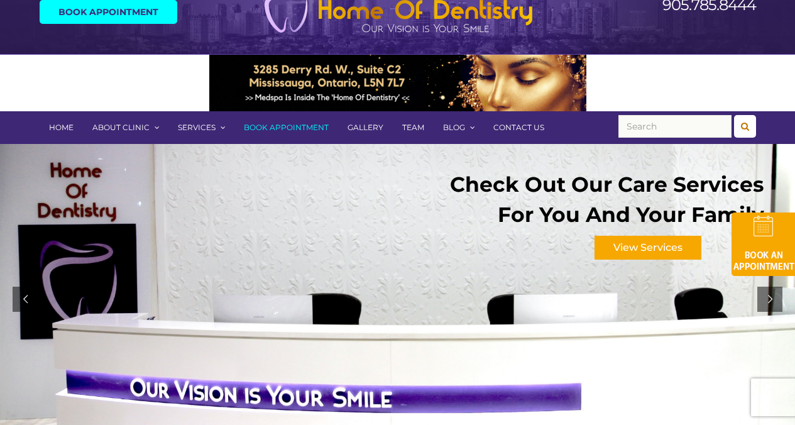 The height and width of the screenshot is (425, 795). I want to click on a: Services, so click(201, 128).